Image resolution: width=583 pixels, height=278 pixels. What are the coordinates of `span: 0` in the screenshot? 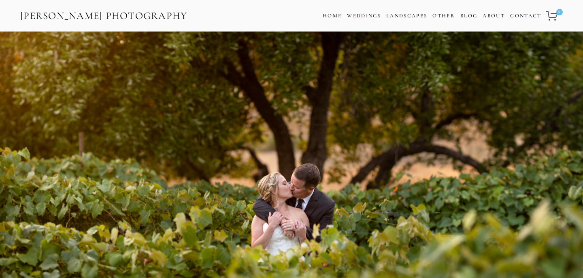 It's located at (559, 12).